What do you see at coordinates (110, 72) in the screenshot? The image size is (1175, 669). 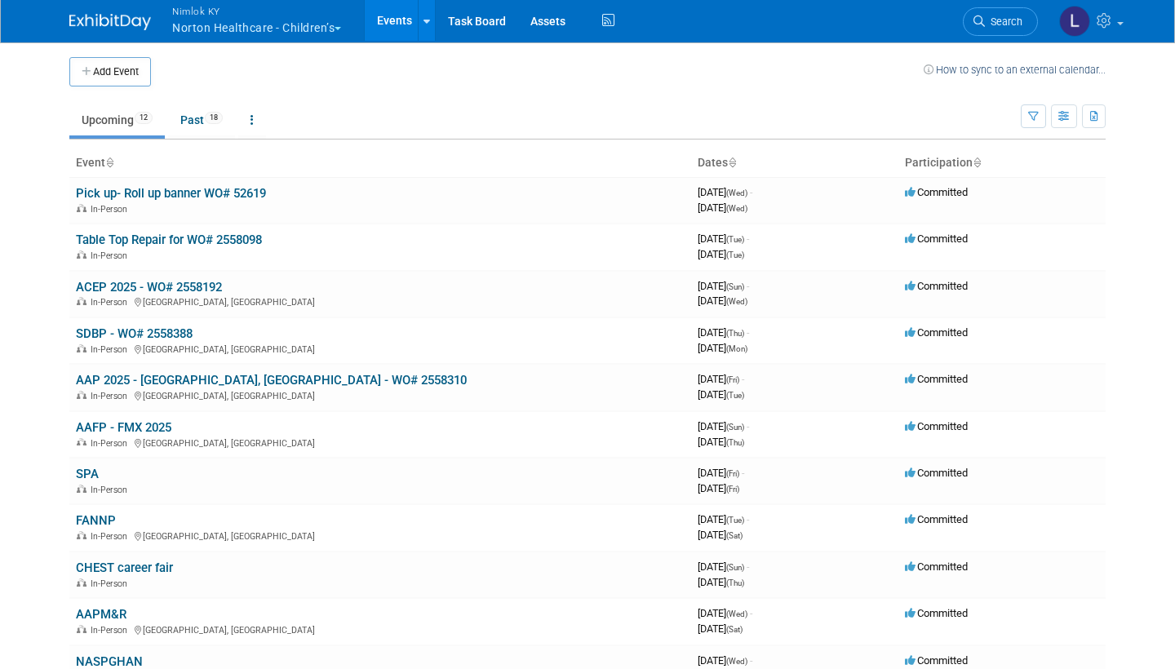 I see `button: Add Event` at bounding box center [110, 72].